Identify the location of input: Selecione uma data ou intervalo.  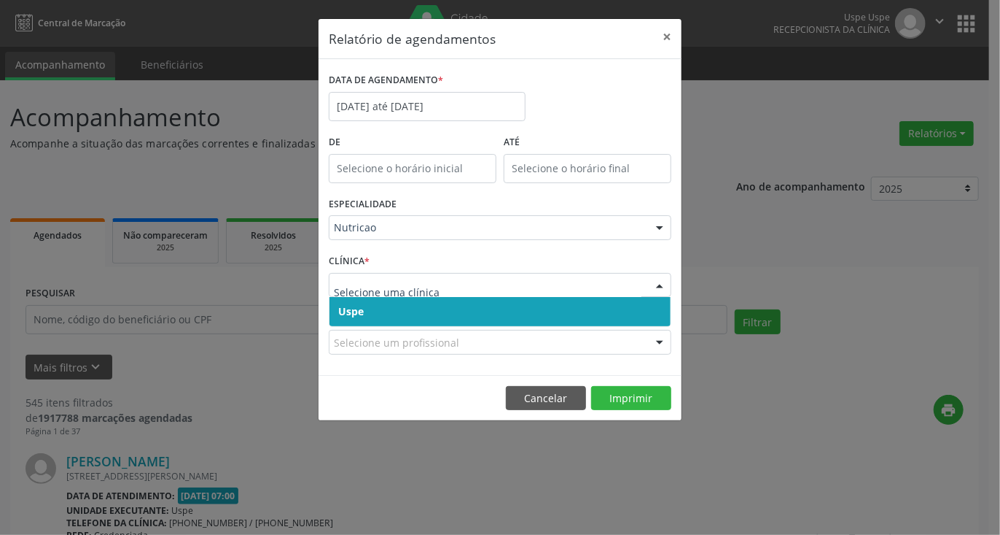
(427, 106).